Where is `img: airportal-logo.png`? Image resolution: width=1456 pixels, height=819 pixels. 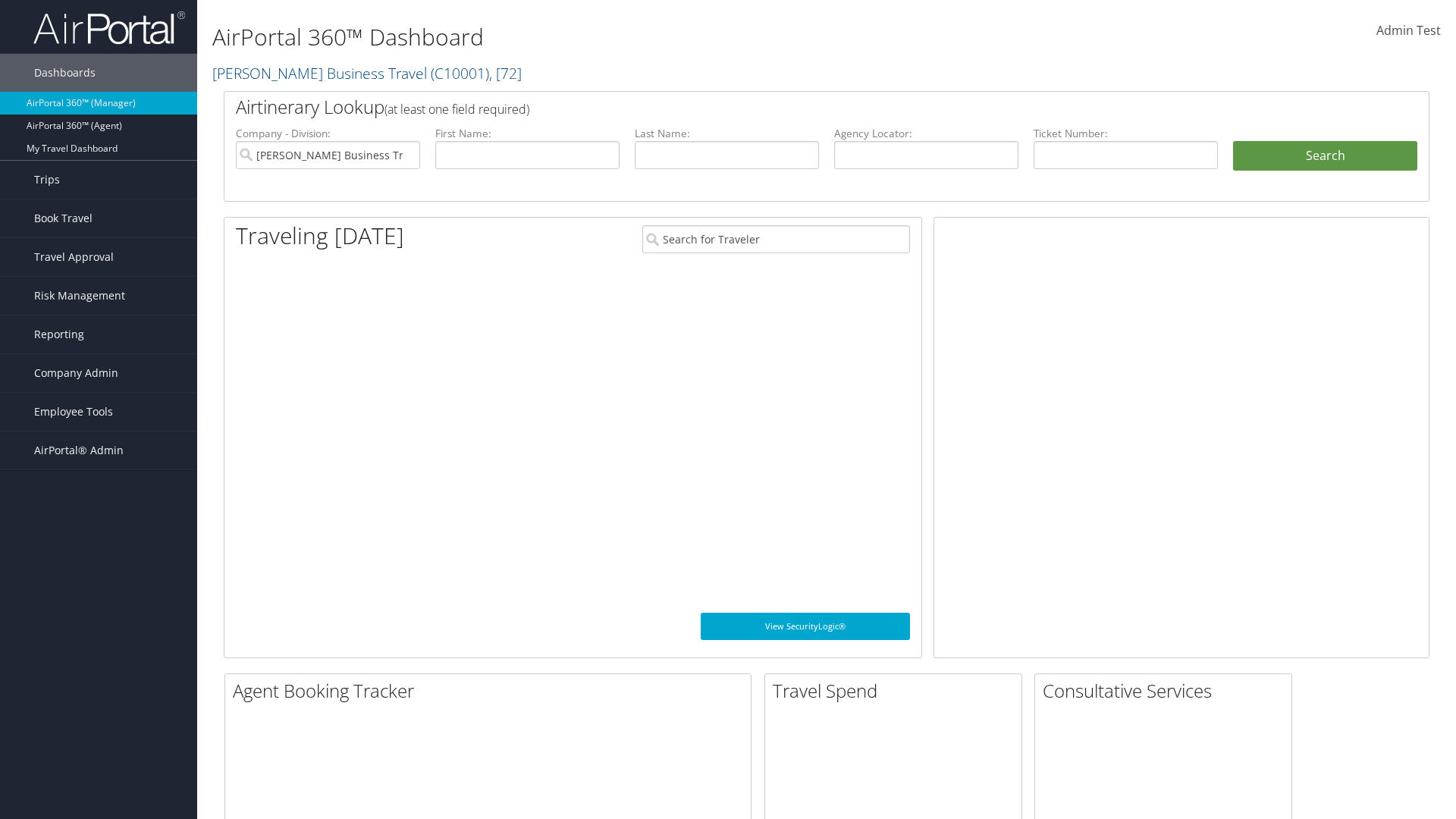
img: airportal-logo.png is located at coordinates (109, 28).